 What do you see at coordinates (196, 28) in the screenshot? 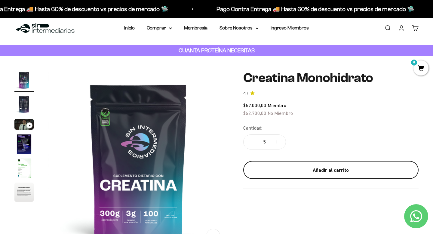
I see `a: Membresía` at bounding box center [196, 28].